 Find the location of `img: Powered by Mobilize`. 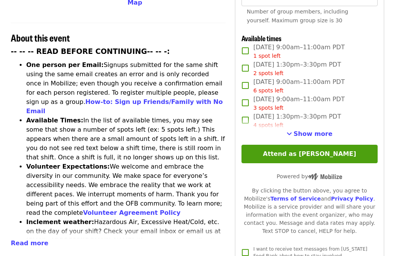

img: Powered by Mobilize is located at coordinates (325, 177).